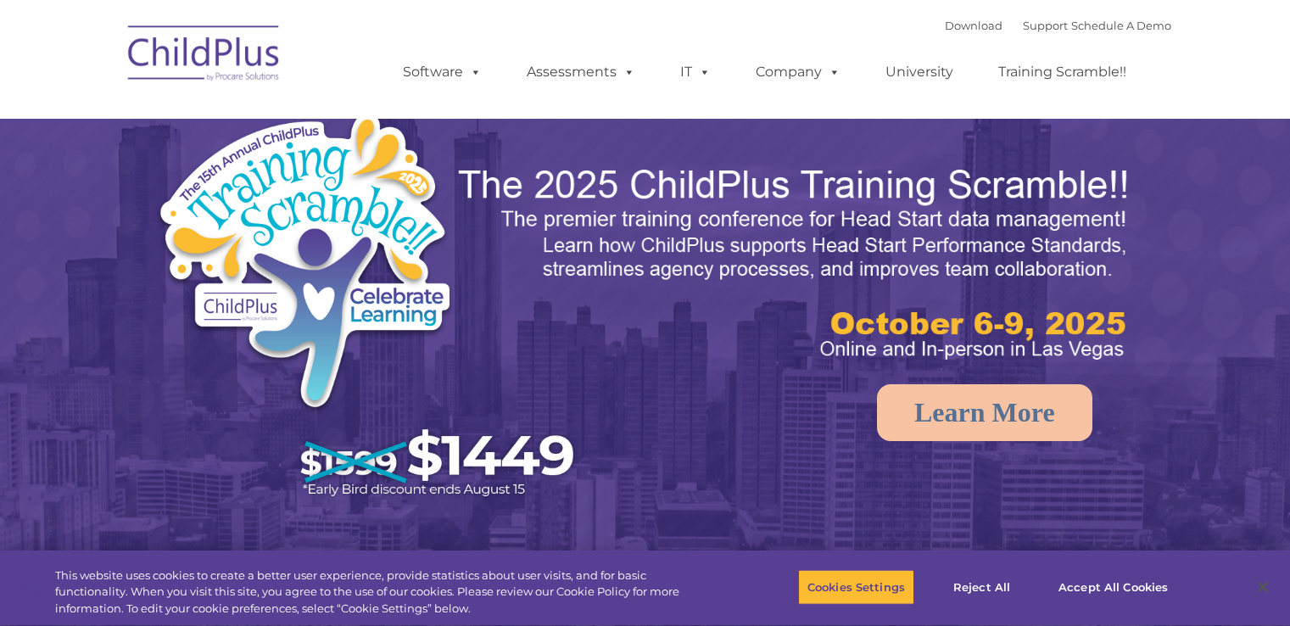 Image resolution: width=1290 pixels, height=626 pixels. I want to click on button: Reject All, so click(982, 587).